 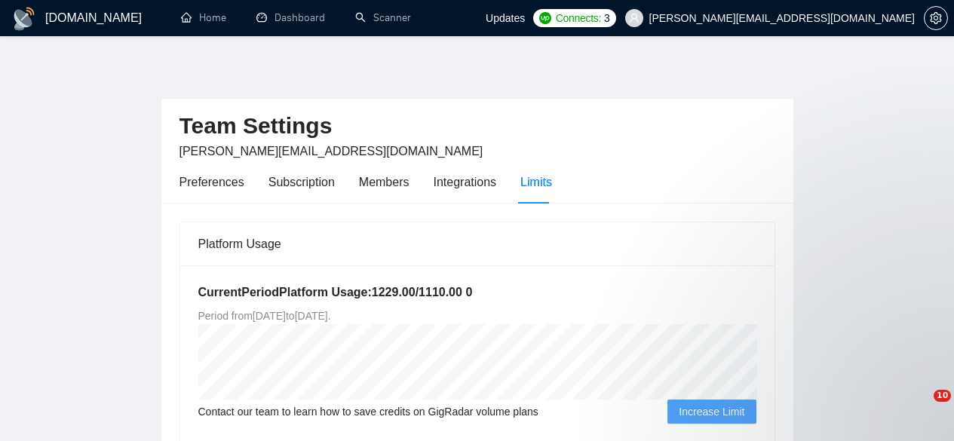 I want to click on span: 3, so click(x=607, y=18).